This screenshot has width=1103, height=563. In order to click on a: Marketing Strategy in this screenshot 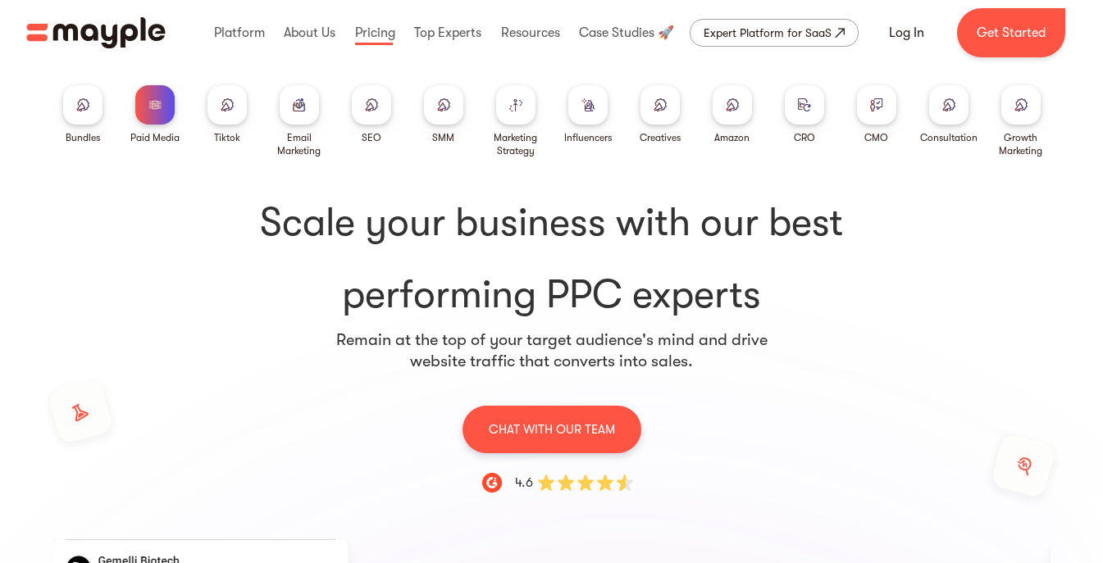, I will do `click(516, 121)`.